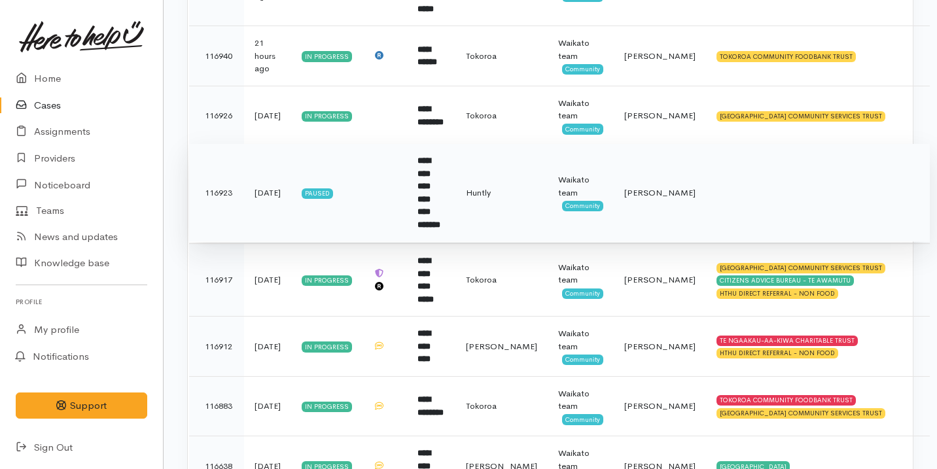  Describe the element at coordinates (217, 56) in the screenshot. I see `td: 116940` at that location.